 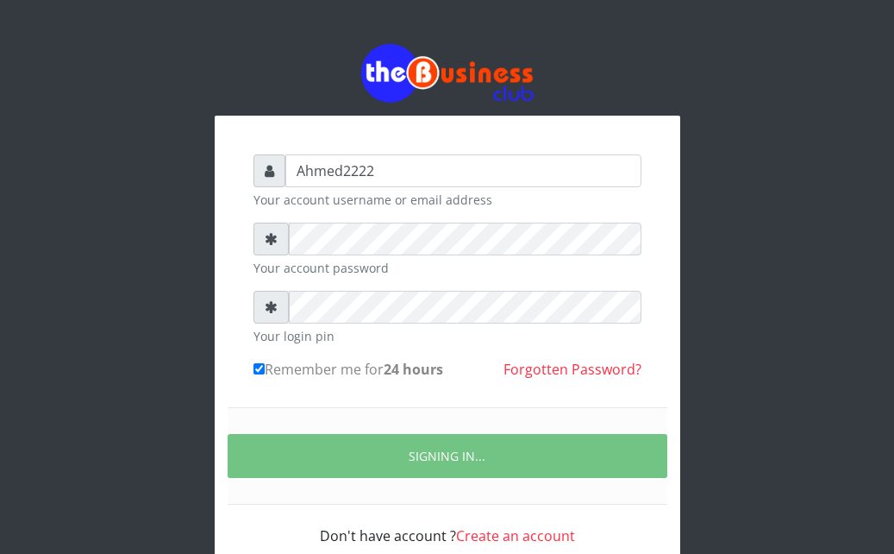 What do you see at coordinates (448, 199) in the screenshot?
I see `small: Your account username or email address` at bounding box center [448, 199].